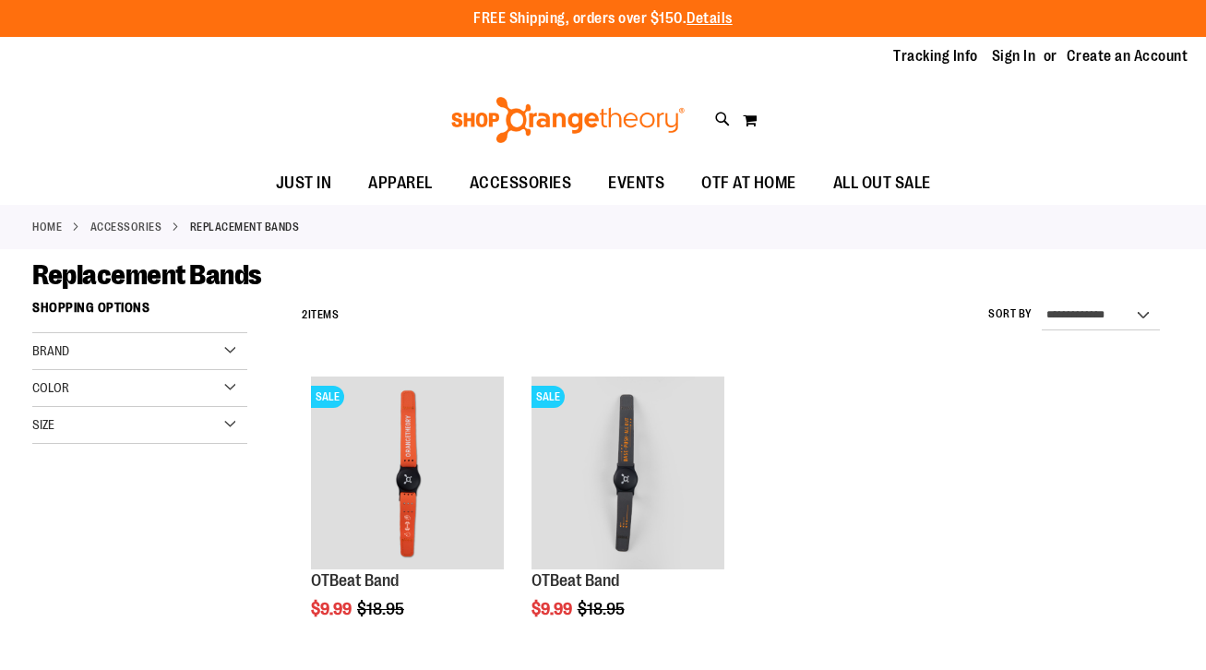 The width and height of the screenshot is (1206, 670). What do you see at coordinates (147, 275) in the screenshot?
I see `span: Replacement Bands` at bounding box center [147, 275].